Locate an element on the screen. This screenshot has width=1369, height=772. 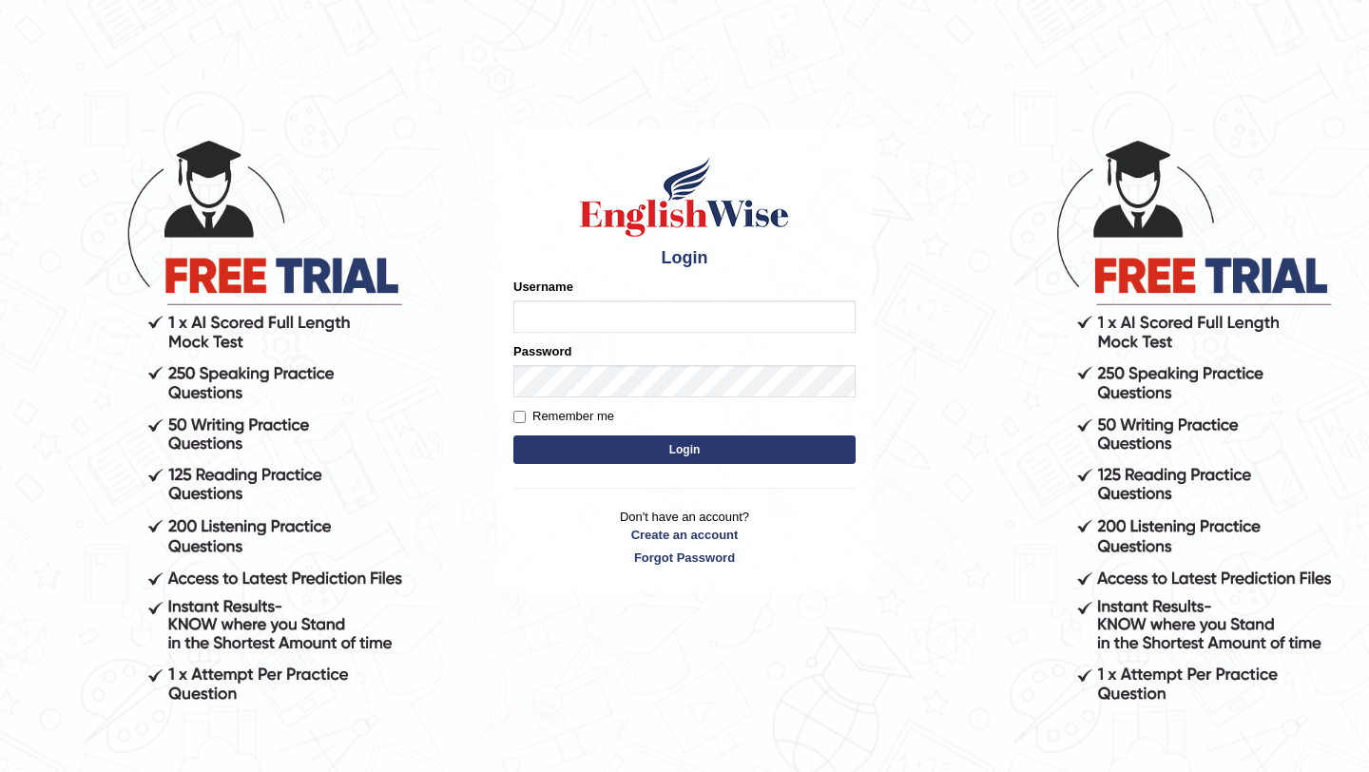
a: Create an account is located at coordinates (685, 534).